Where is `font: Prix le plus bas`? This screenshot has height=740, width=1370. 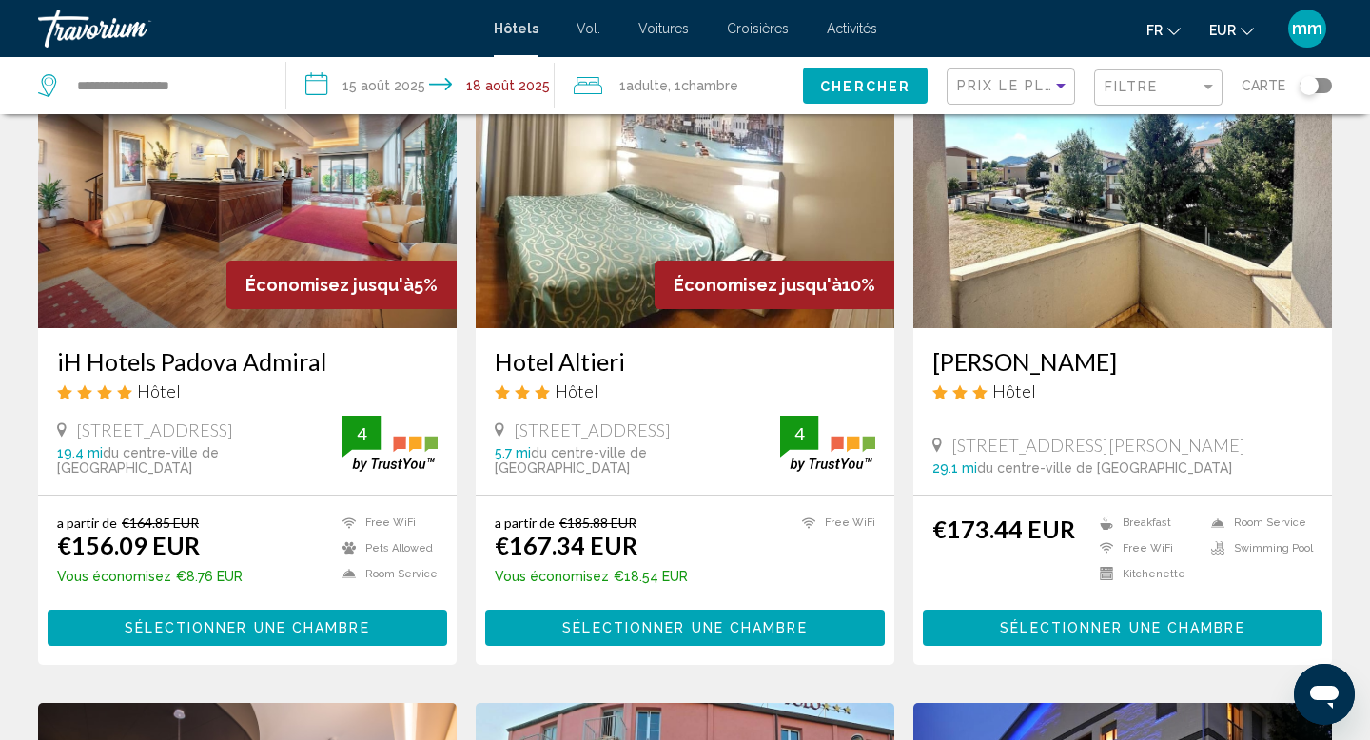
font: Prix le plus bas is located at coordinates (1030, 86).